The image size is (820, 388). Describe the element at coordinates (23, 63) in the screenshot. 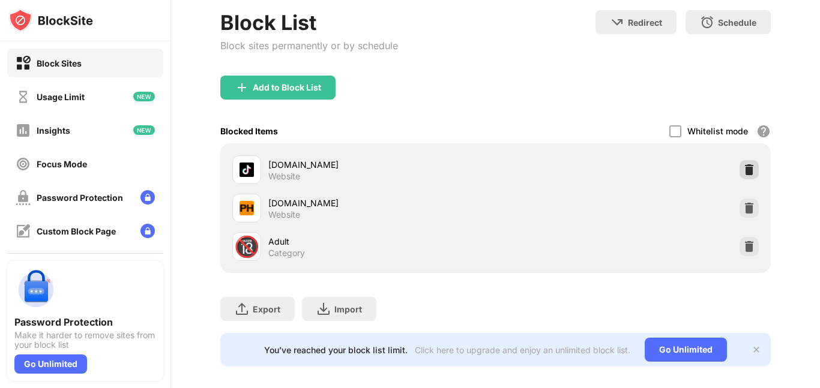

I see `img: block-on.svg` at that location.